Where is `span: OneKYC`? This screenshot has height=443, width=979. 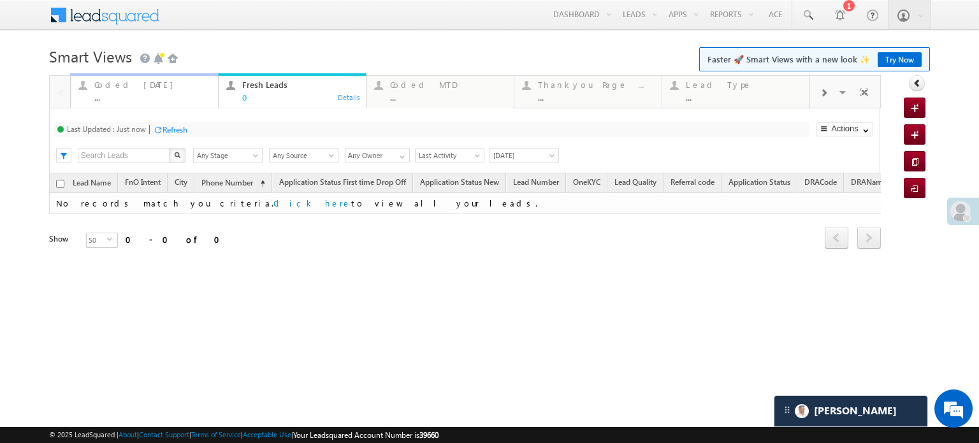
span: OneKYC is located at coordinates (586, 182).